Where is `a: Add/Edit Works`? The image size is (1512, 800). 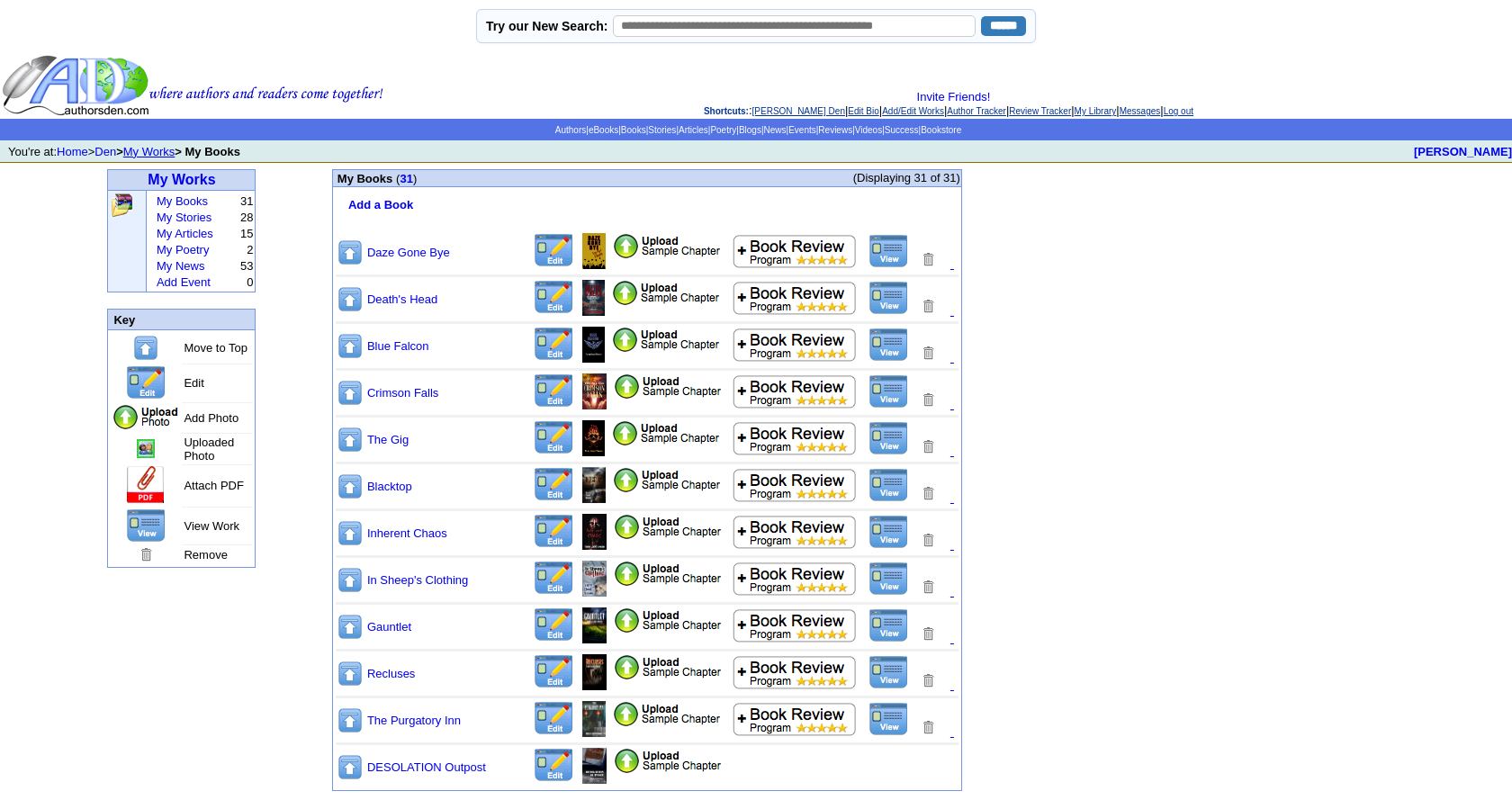
a: Add/Edit Works is located at coordinates (912, 111).